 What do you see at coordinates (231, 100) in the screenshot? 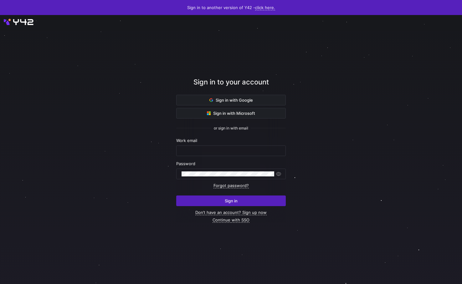
I see `button: Sign in with Google` at bounding box center [231, 100].